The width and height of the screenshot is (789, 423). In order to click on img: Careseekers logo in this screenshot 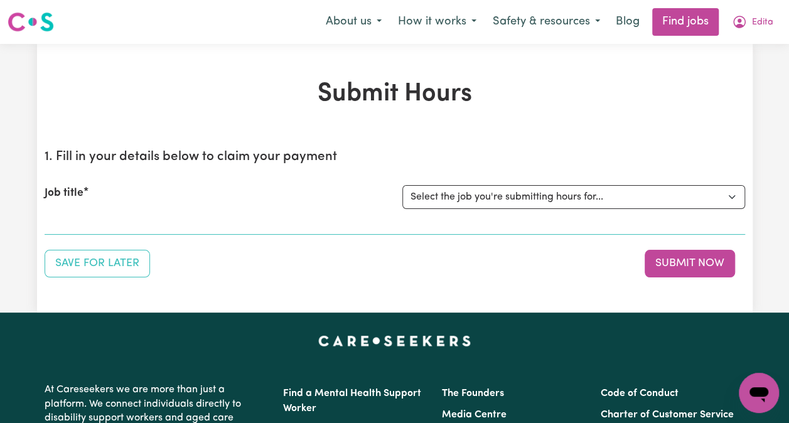, I will do `click(31, 22)`.